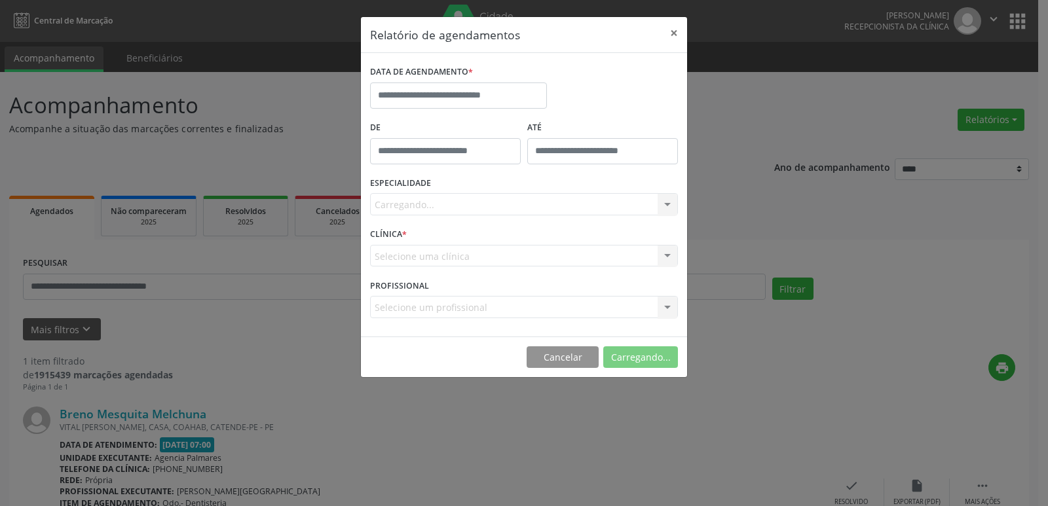 The width and height of the screenshot is (1048, 506). What do you see at coordinates (445, 35) in the screenshot?
I see `h5: Relatório de agendamentos` at bounding box center [445, 35].